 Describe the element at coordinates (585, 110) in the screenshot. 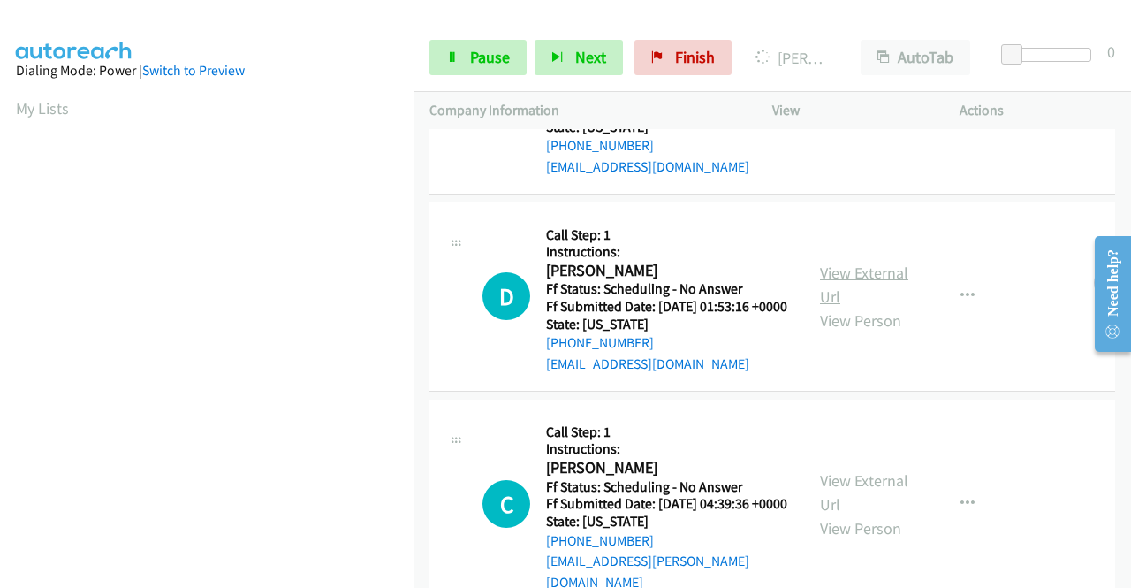

I see `p: Company Information` at that location.